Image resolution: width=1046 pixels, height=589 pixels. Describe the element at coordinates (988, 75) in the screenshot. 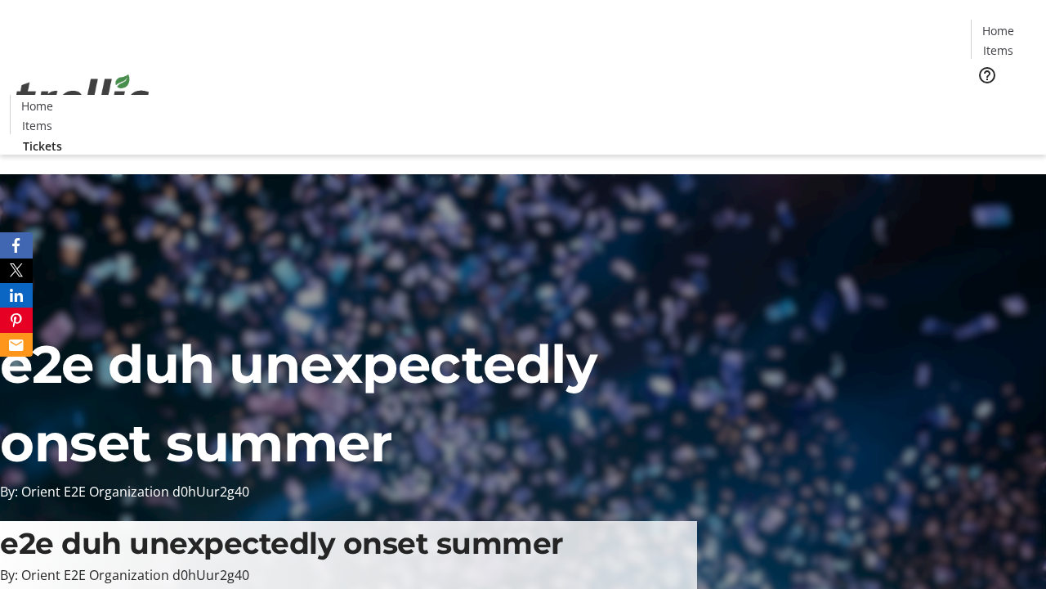

I see `button: Help` at that location.